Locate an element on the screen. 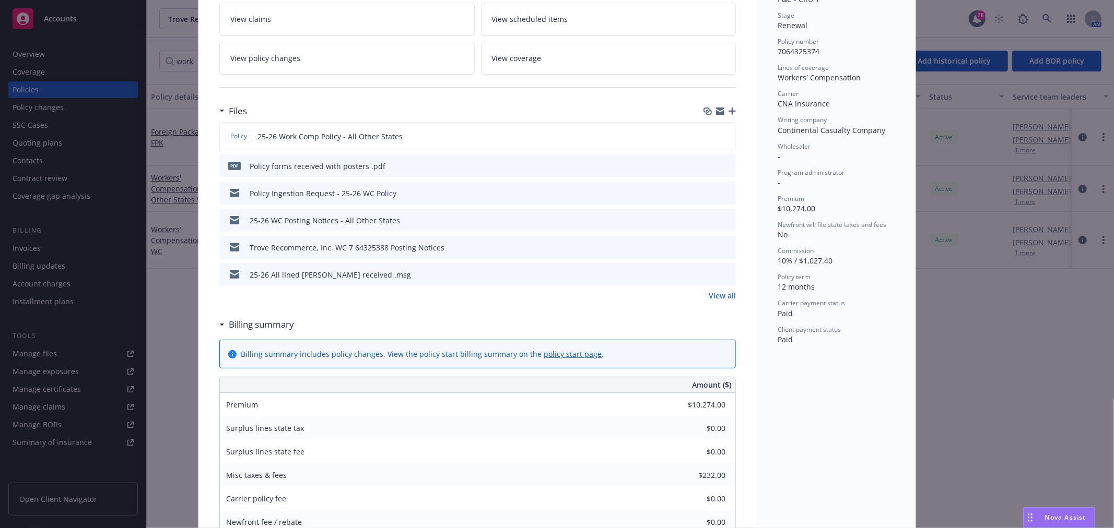  a: View policy changes is located at coordinates (347, 58).